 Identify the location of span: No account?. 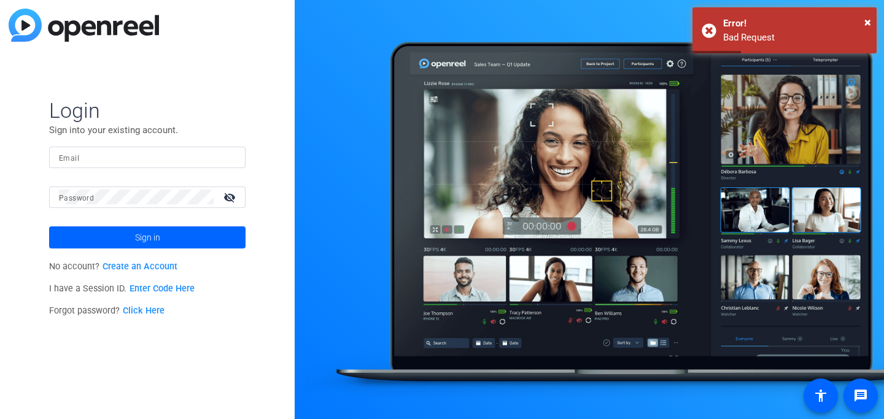
(113, 267).